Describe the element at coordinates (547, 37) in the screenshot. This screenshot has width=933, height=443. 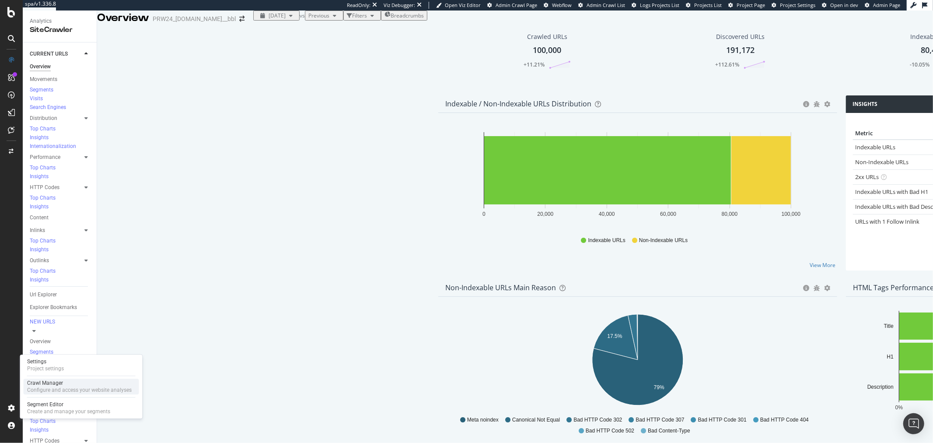
I see `div: Crawled URLs` at that location.